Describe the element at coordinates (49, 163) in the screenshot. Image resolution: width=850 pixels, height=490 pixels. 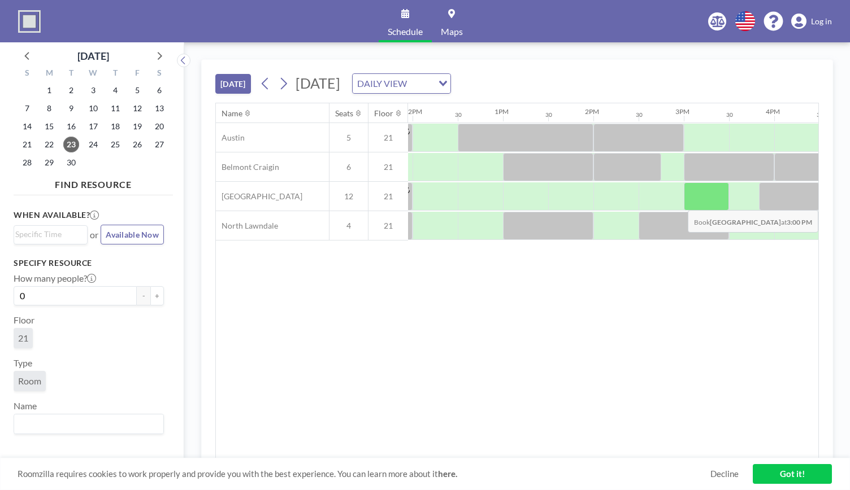
I see `span: Monday, September 29, 2025` at that location.